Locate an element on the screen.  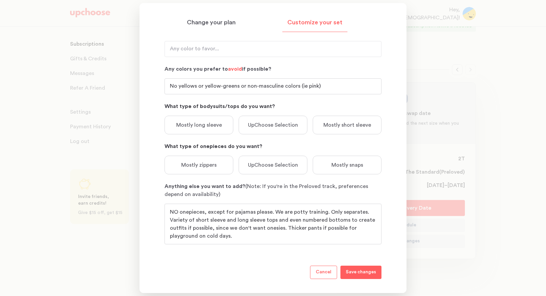
span: (Note: If you're in the Preloved track, preferences depend on availability) is located at coordinates (266, 191).